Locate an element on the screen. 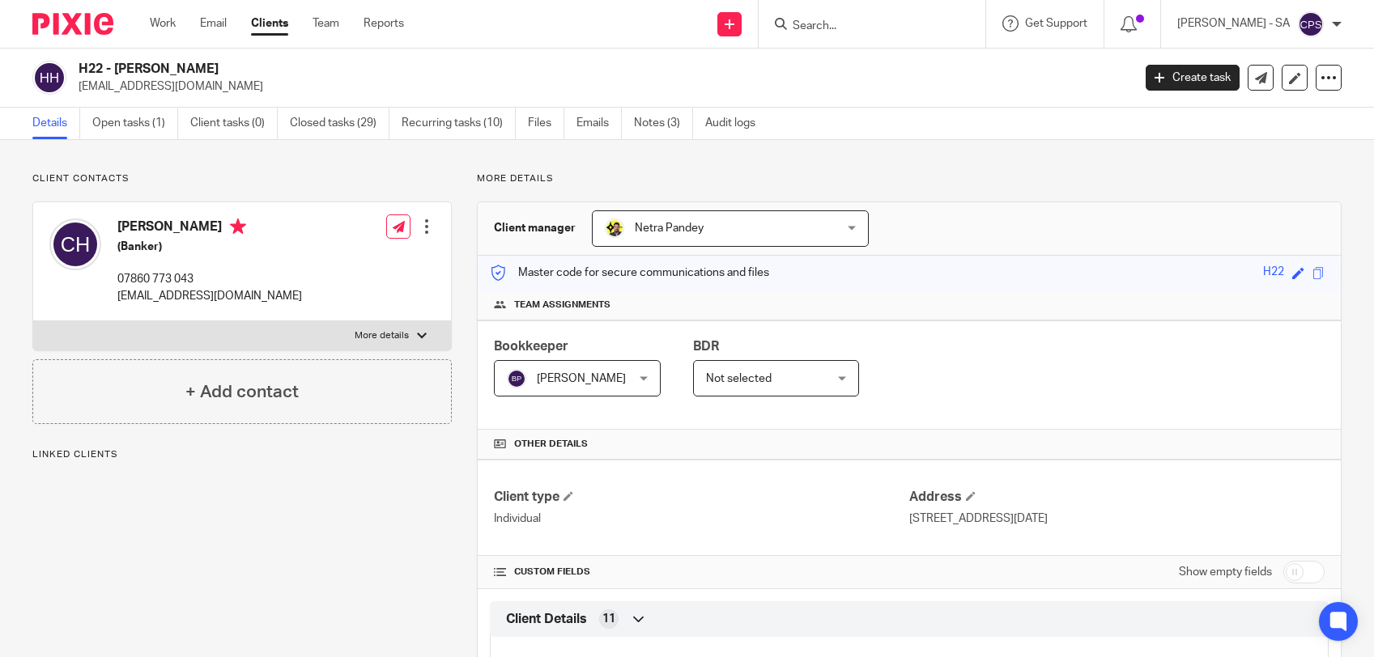 Image resolution: width=1374 pixels, height=657 pixels. p: Linked clients is located at coordinates (242, 455).